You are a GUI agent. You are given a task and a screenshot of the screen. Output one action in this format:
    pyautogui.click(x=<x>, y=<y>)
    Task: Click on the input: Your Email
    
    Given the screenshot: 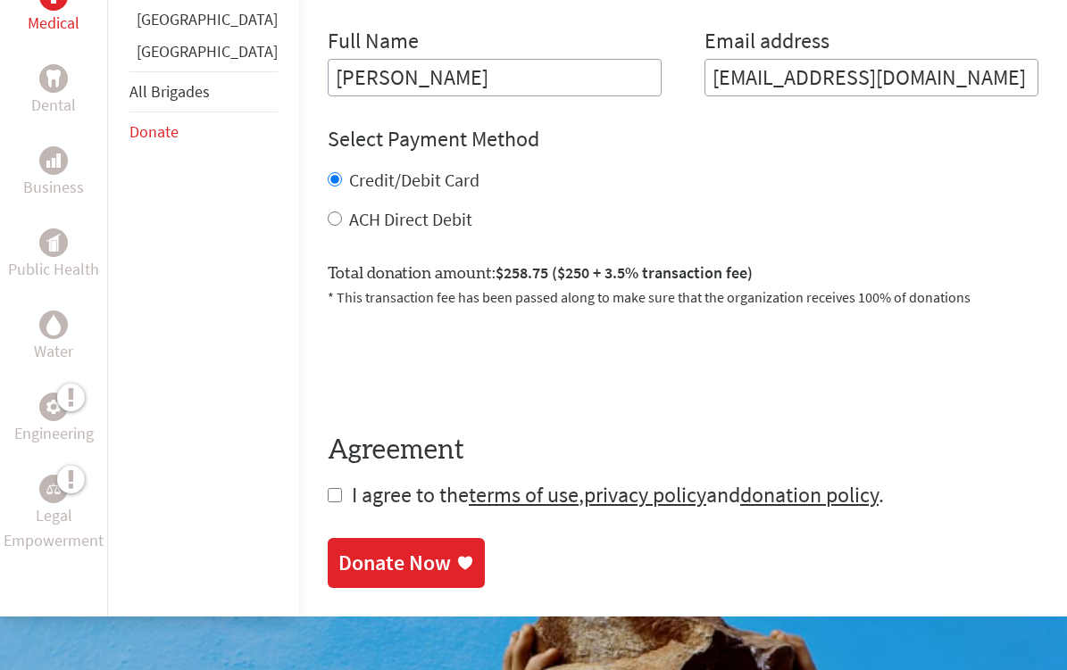 What is the action you would take?
    pyautogui.click(x=871, y=78)
    